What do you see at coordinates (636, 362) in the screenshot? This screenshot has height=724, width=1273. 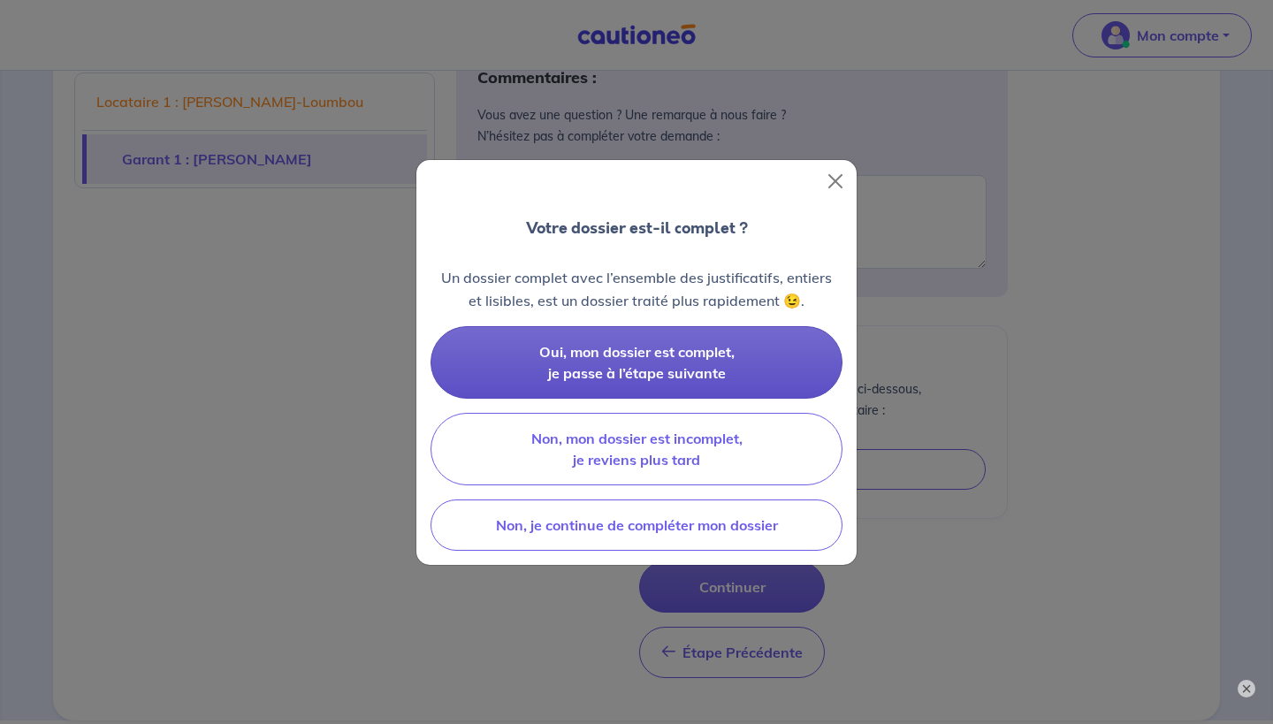 I see `span: Oui, mon dossier est complet, je passe à l’étape suivante` at bounding box center [636, 362].